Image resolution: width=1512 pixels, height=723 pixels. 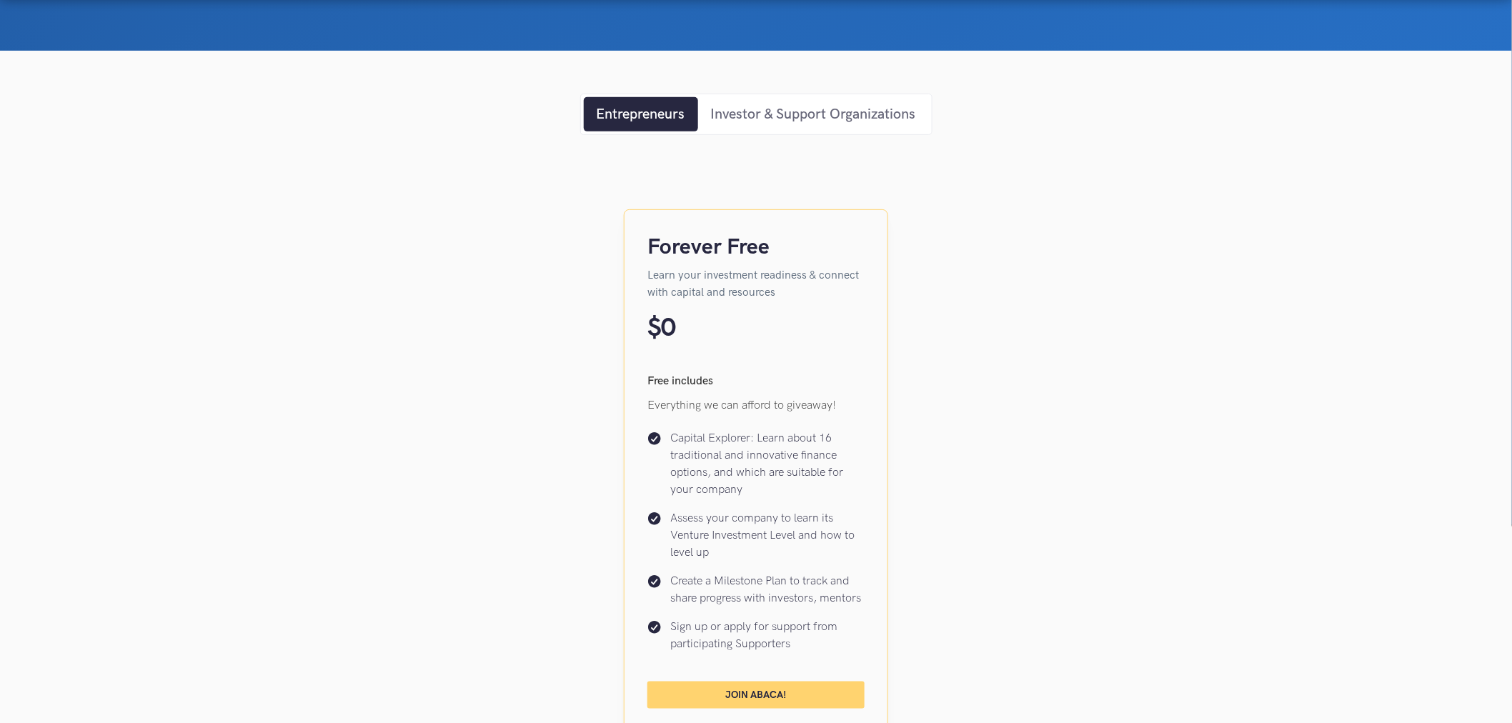 I want to click on p: Create a Milestone Plan to track and share progress with investors, mentors, so click(x=767, y=590).